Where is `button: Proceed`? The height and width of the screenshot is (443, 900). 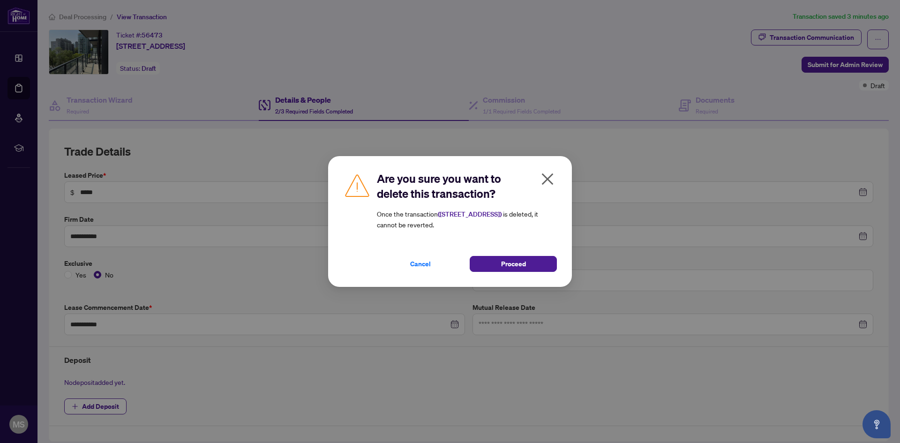 button: Proceed is located at coordinates (513, 264).